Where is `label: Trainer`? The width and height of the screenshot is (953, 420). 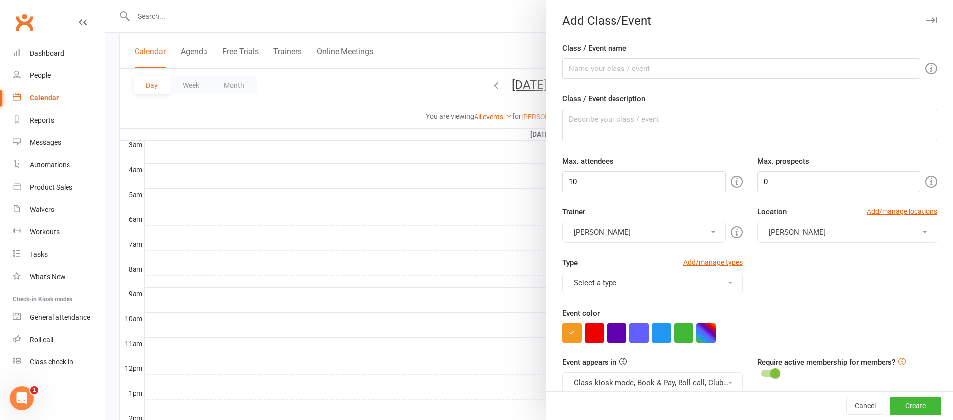 label: Trainer is located at coordinates (574, 212).